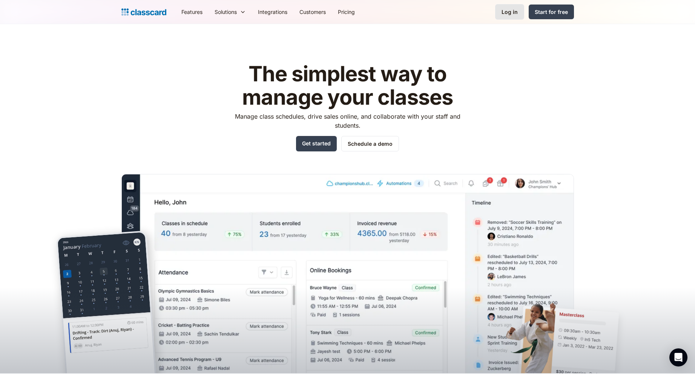 The height and width of the screenshot is (374, 695). I want to click on p: Manage class schedules, drive sales online, and collaborate with your staff and students., so click(347, 121).